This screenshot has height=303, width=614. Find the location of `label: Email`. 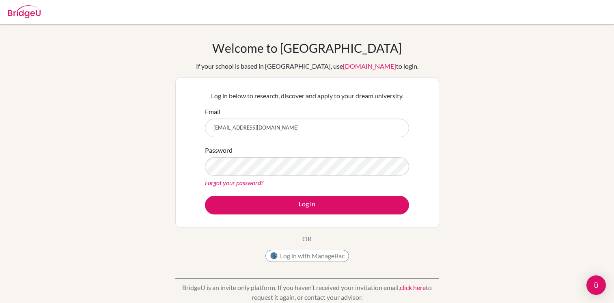

label: Email is located at coordinates (213, 112).